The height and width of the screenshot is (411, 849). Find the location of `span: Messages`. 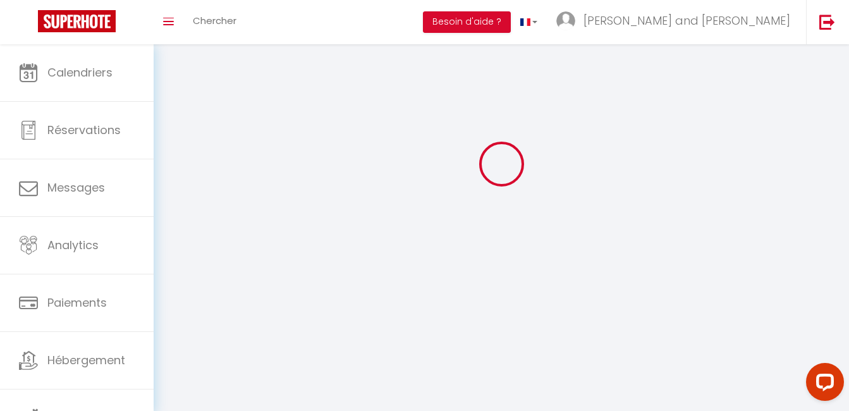

span: Messages is located at coordinates (76, 187).